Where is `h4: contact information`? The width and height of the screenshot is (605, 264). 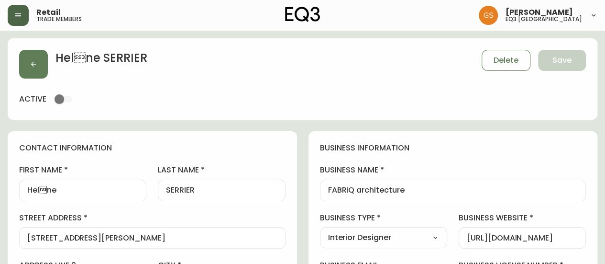
h4: contact information is located at coordinates (152, 148).